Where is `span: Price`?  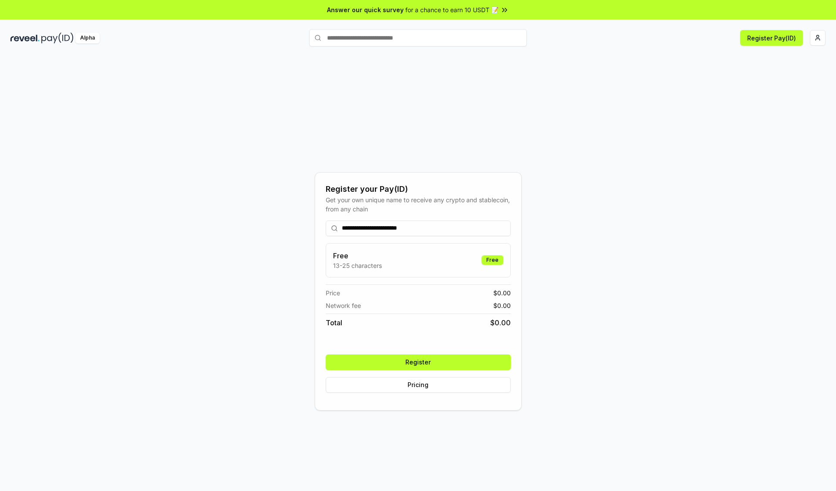
span: Price is located at coordinates (332, 293).